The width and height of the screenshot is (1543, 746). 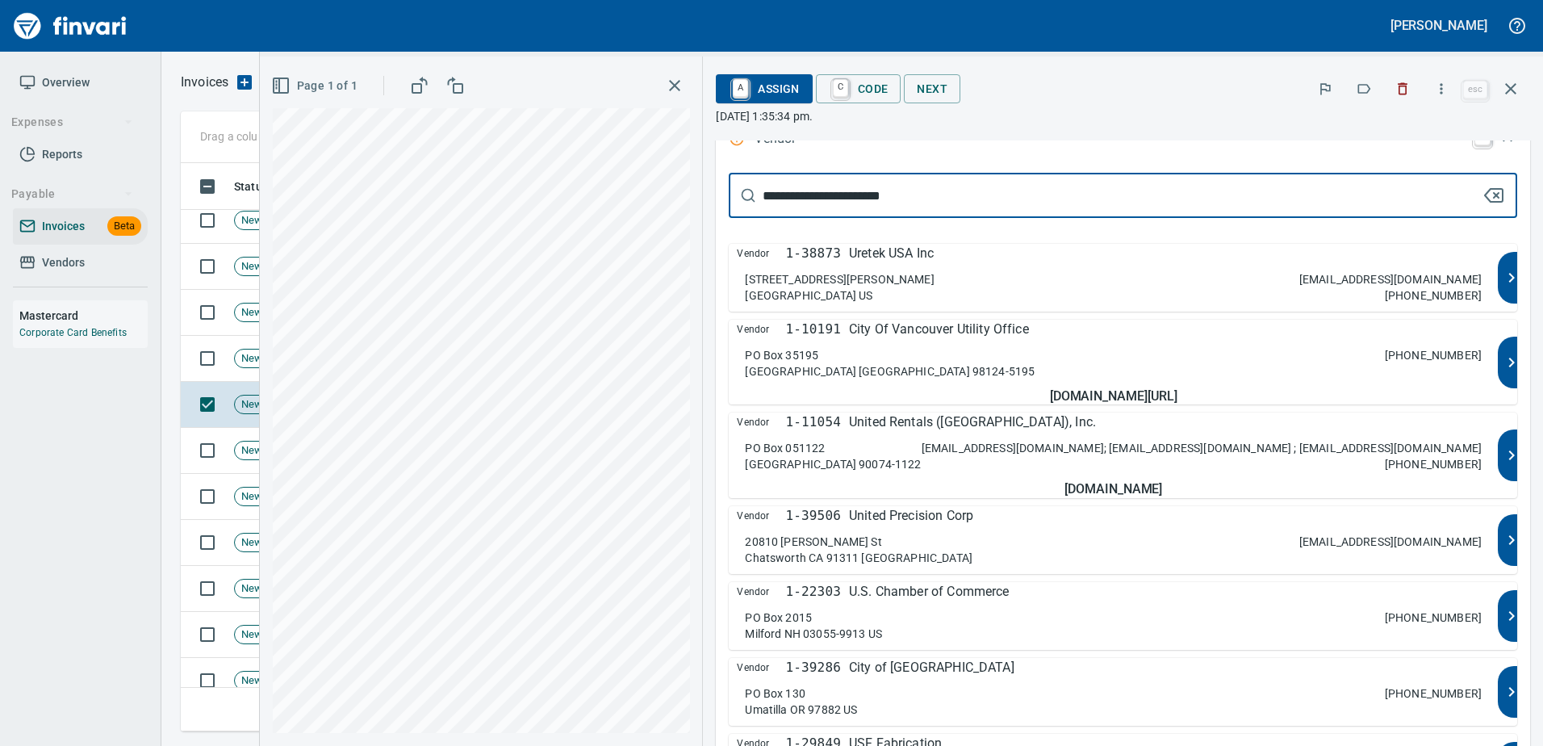 I want to click on span: Invoices, so click(x=63, y=226).